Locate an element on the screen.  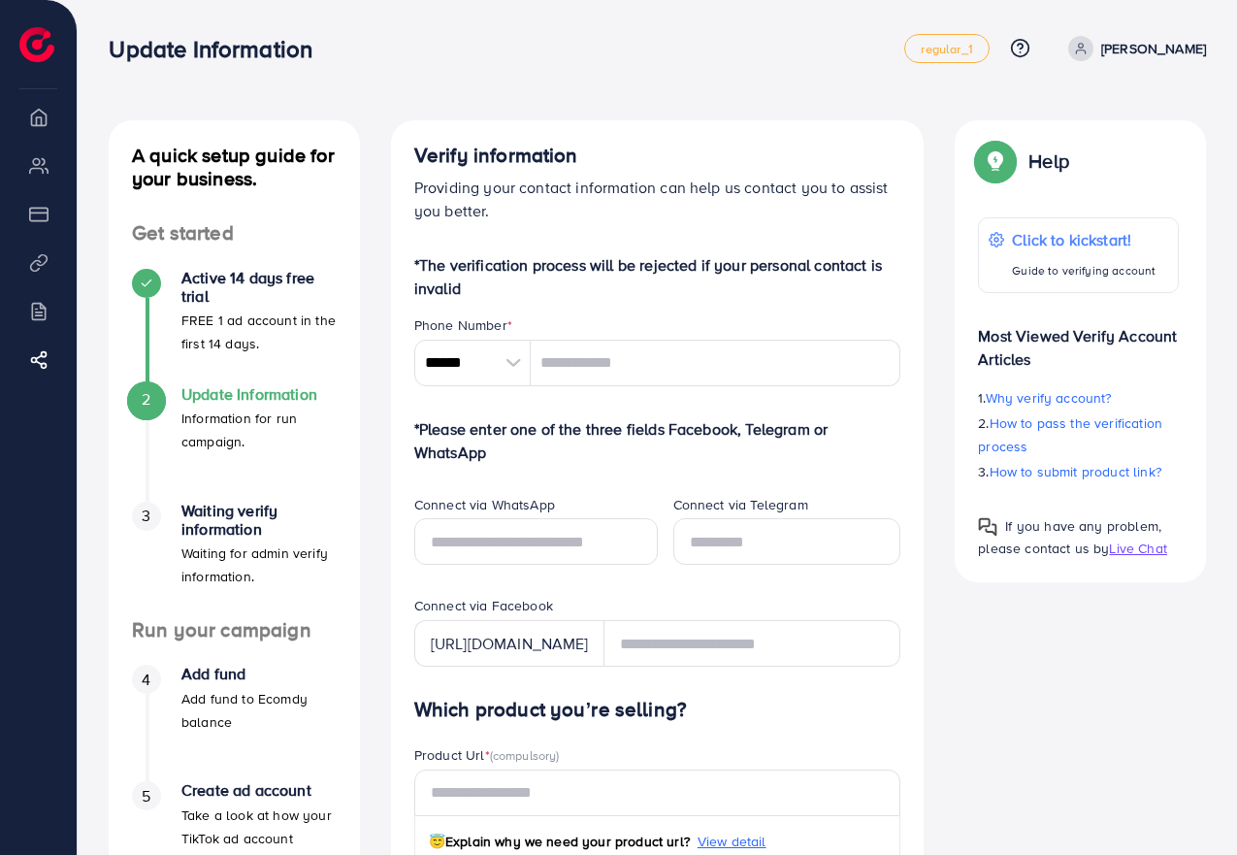
p: Add fund to Ecomdy balance is located at coordinates (259, 710).